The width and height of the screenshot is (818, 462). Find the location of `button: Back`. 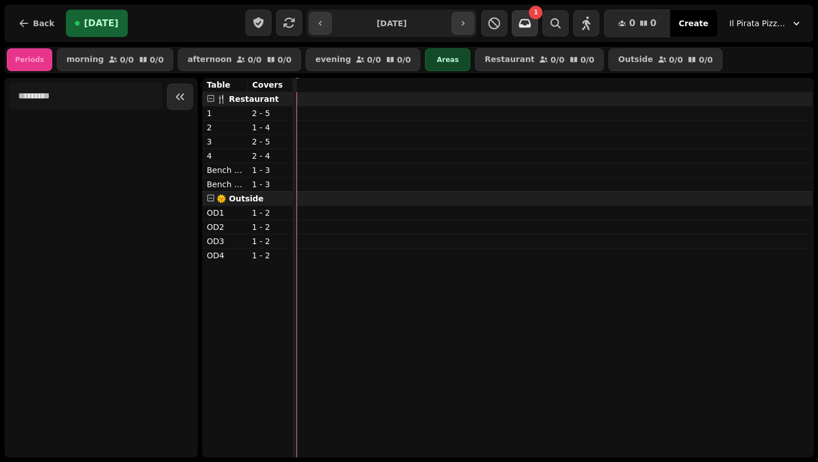

button: Back is located at coordinates (36, 23).